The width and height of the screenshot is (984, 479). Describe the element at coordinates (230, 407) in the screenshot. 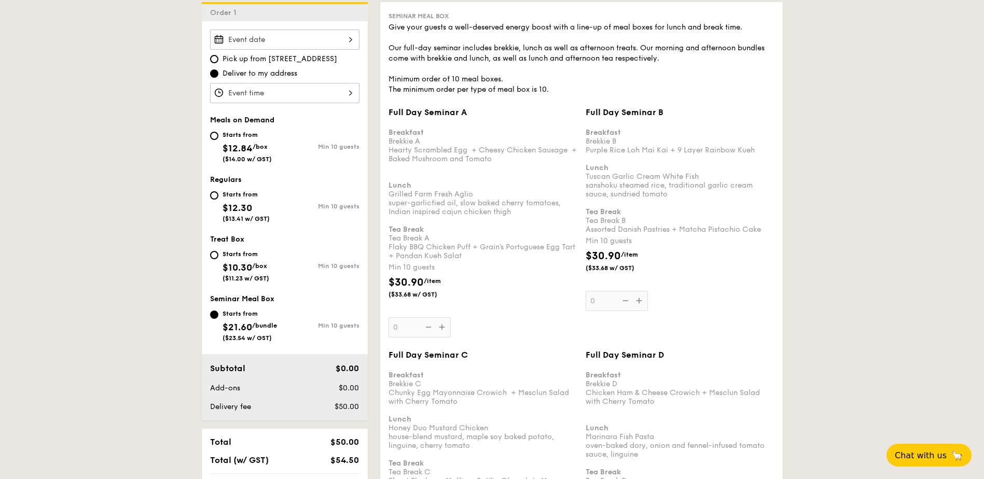

I see `span: Delivery fee` at that location.